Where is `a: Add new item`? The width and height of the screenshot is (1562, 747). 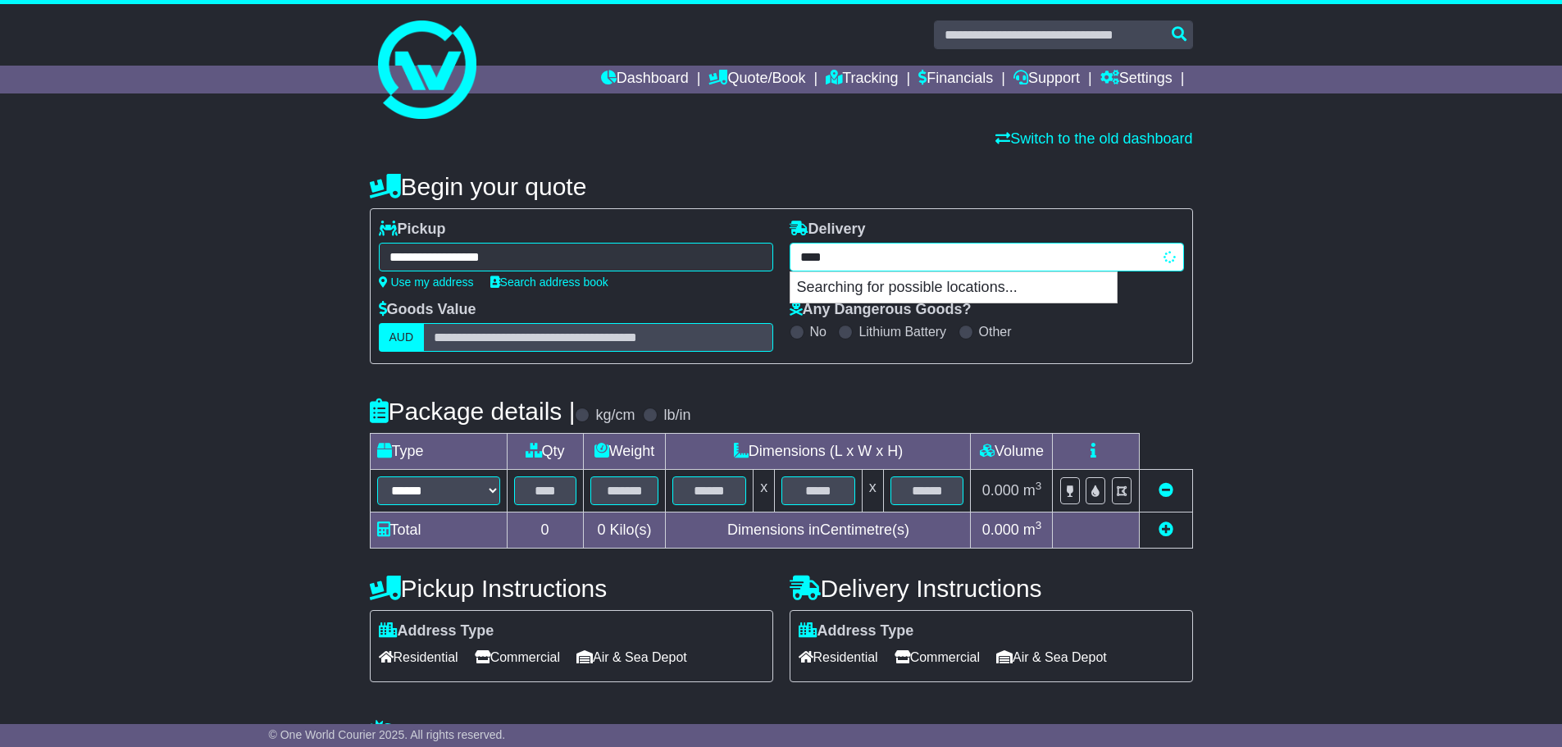 a: Add new item is located at coordinates (1166, 530).